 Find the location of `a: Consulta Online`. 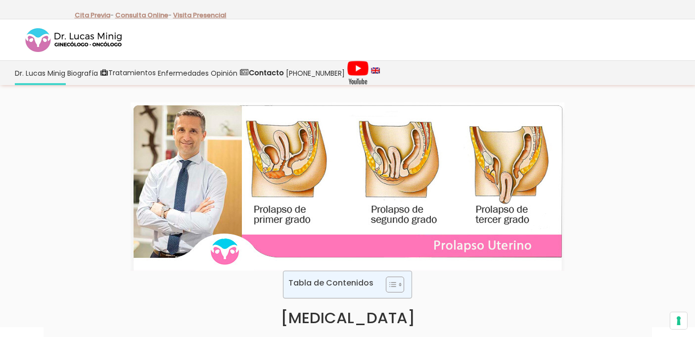

a: Consulta Online is located at coordinates (141, 15).